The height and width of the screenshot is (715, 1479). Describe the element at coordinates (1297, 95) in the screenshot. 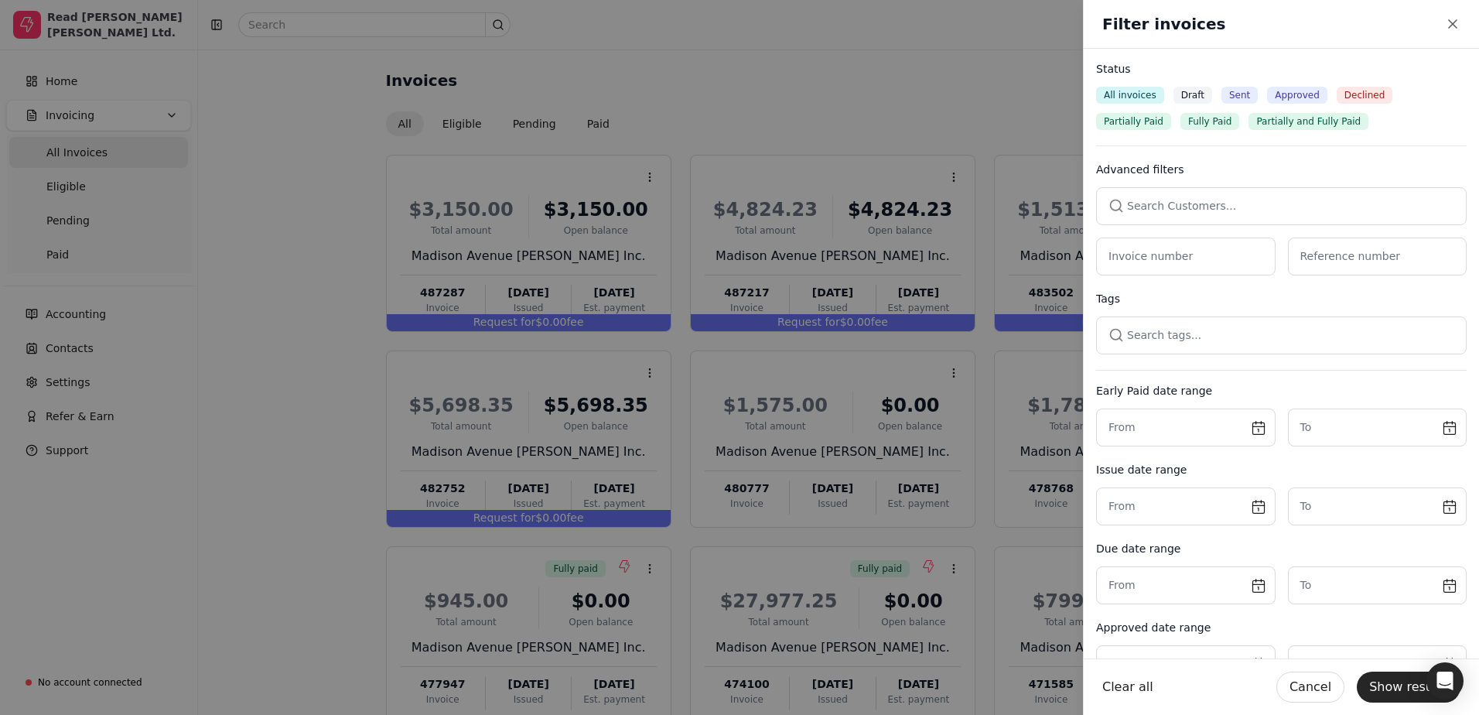

I see `span: Approved` at that location.